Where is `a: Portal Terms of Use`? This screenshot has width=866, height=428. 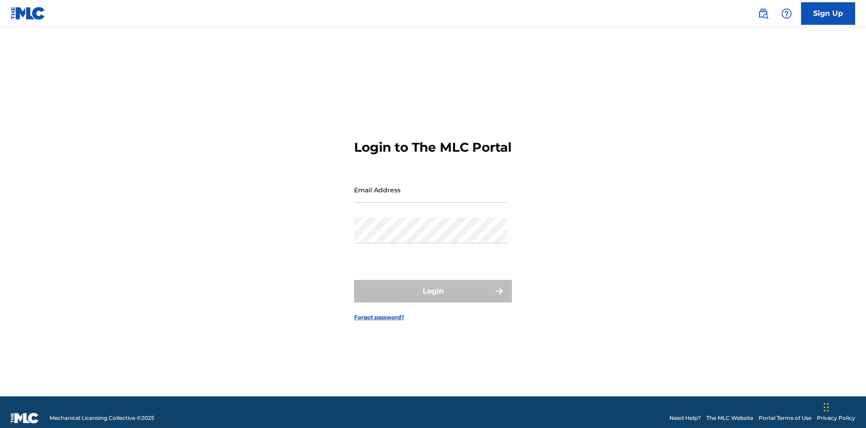
a: Portal Terms of Use is located at coordinates (785, 418).